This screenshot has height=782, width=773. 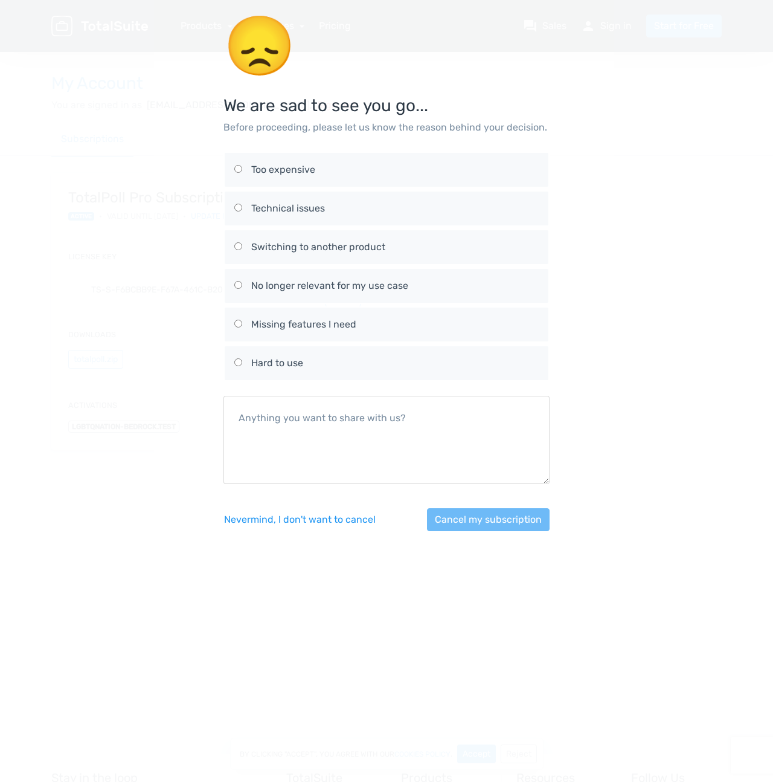 I want to click on button: Cancel my subscription, so click(x=488, y=520).